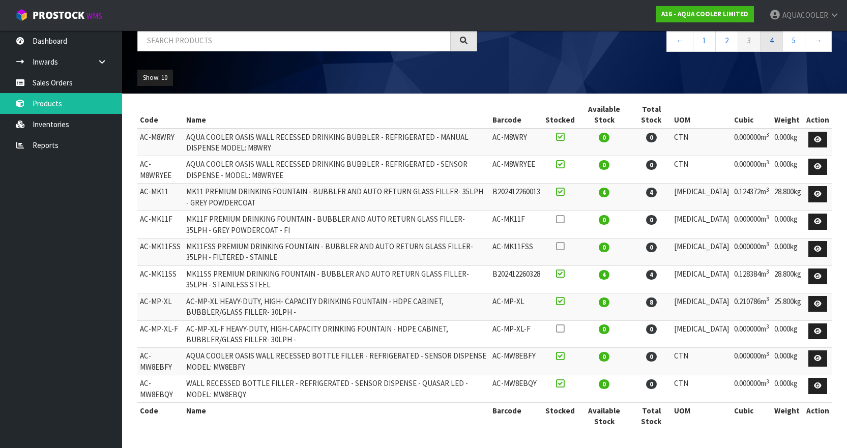  Describe the element at coordinates (560, 416) in the screenshot. I see `th: Stocked` at that location.